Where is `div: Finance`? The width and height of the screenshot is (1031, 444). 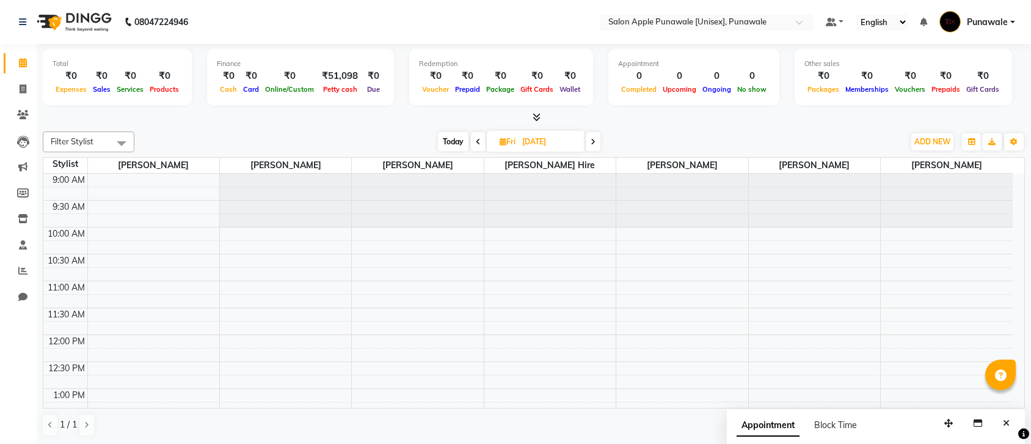 div: Finance is located at coordinates (301, 64).